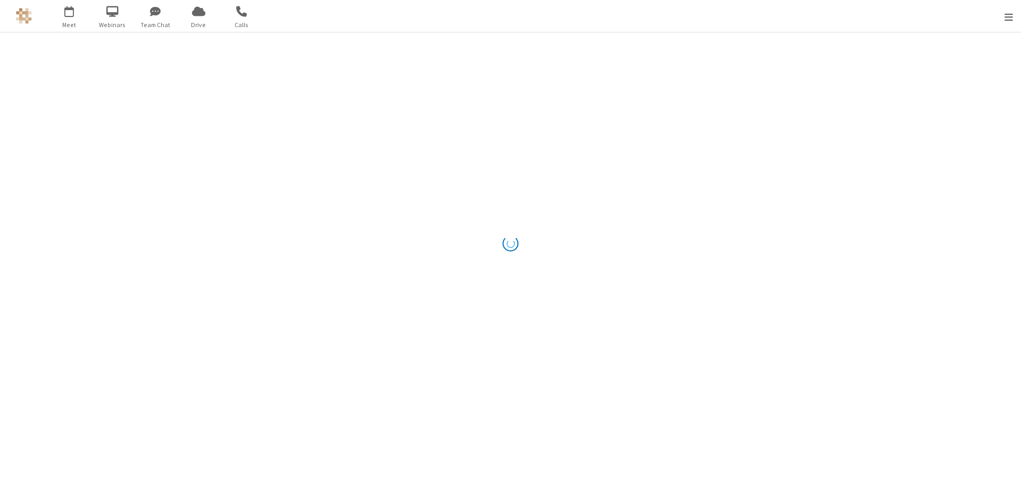  Describe the element at coordinates (112, 25) in the screenshot. I see `span: Webinars` at that location.